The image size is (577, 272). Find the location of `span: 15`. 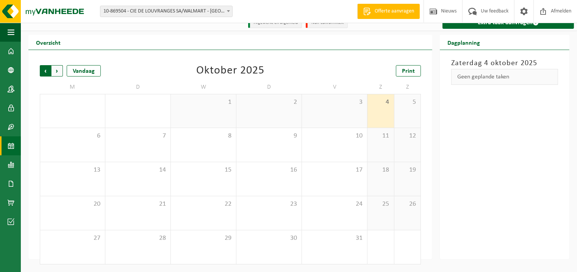

span: 15 is located at coordinates (204, 170).